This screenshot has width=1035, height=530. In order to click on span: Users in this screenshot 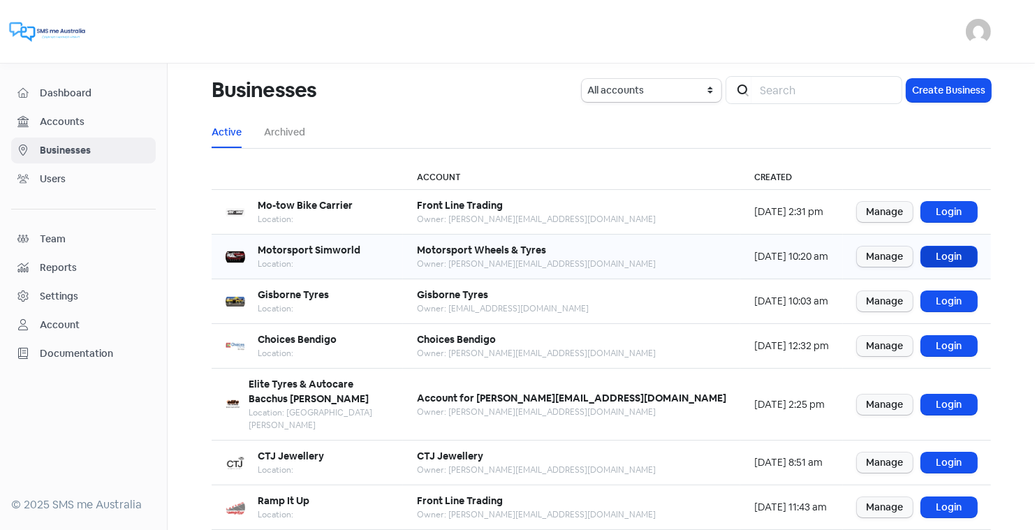, I will do `click(94, 179)`.